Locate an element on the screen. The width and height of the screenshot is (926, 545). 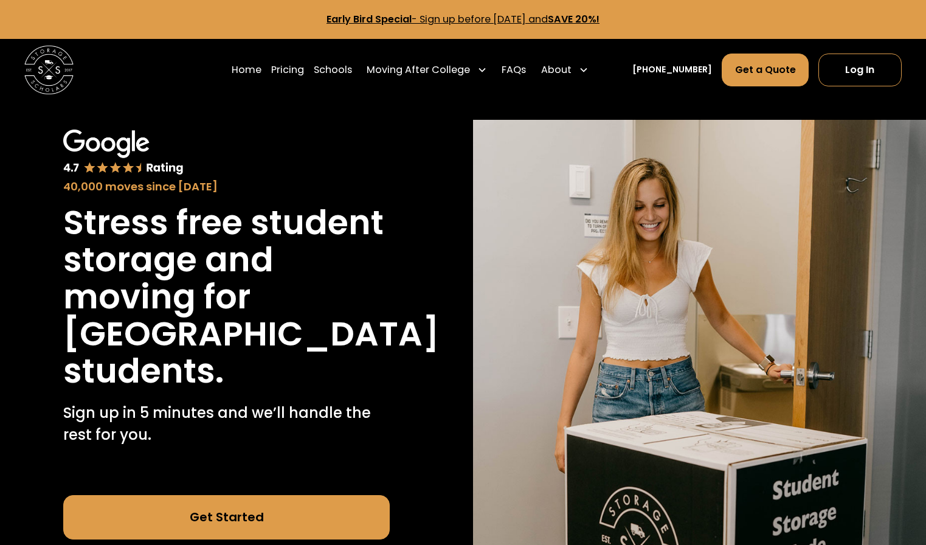
a: home is located at coordinates (49, 70).